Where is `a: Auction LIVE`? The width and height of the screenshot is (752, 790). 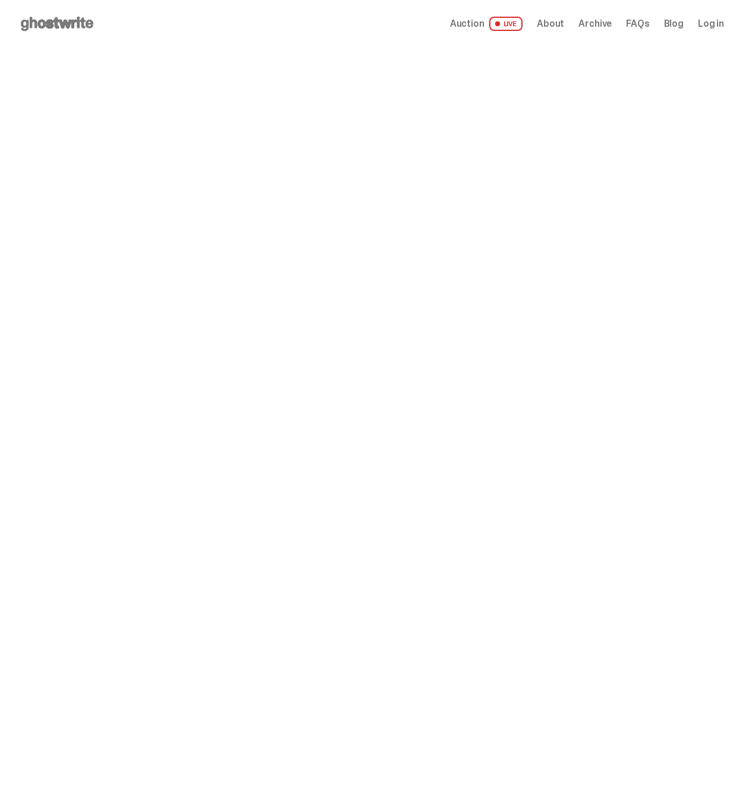
a: Auction LIVE is located at coordinates (487, 24).